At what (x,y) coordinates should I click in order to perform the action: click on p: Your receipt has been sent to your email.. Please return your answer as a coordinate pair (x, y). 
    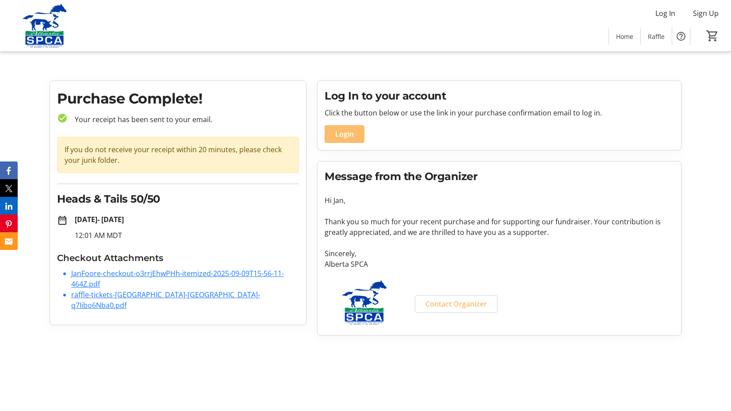
    Looking at the image, I should click on (183, 119).